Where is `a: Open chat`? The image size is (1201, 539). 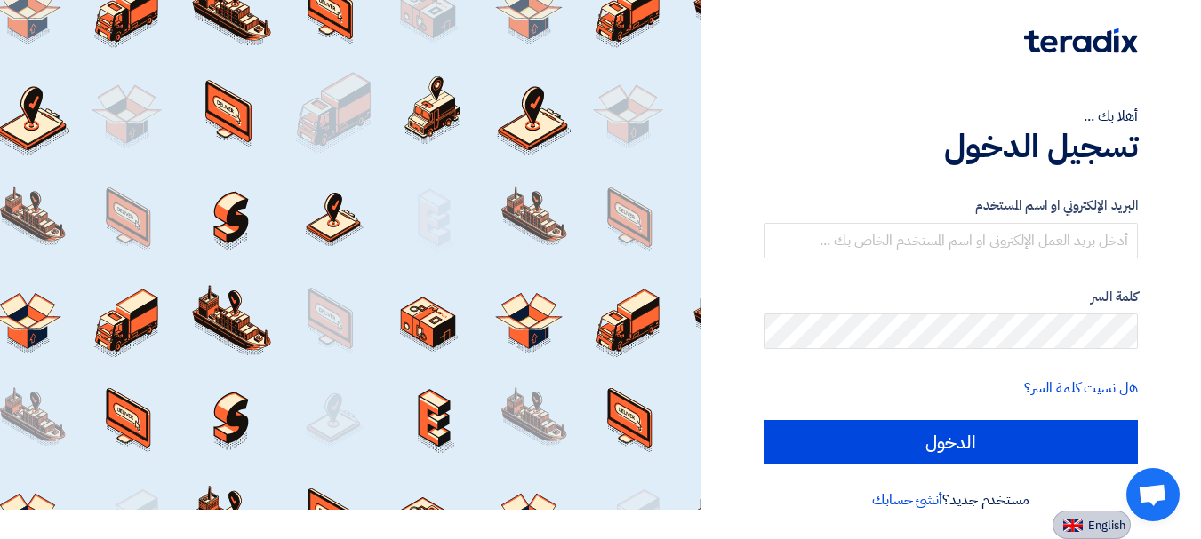 a: Open chat is located at coordinates (1153, 495).